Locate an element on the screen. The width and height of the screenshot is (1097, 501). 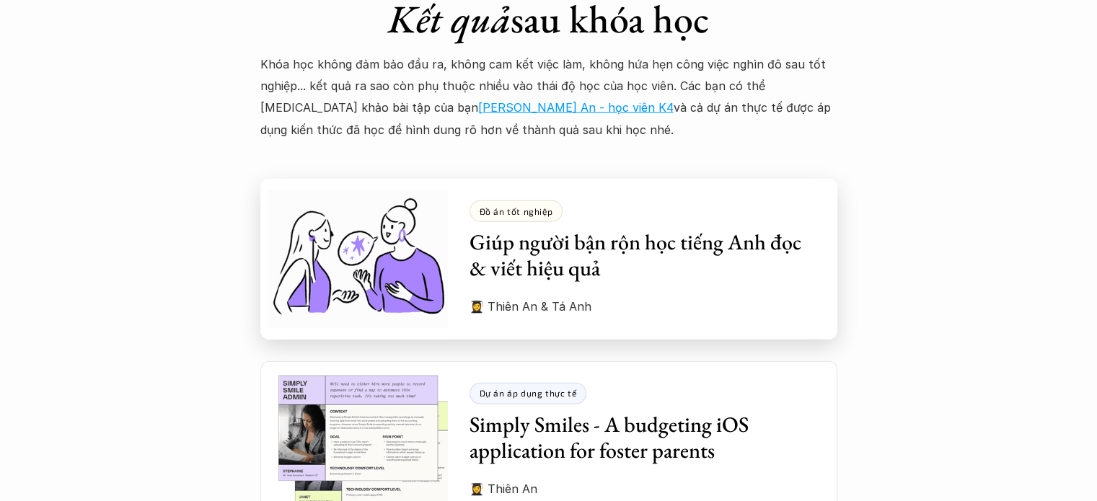
p: Dự án áp dụng thực tế is located at coordinates (528, 393).